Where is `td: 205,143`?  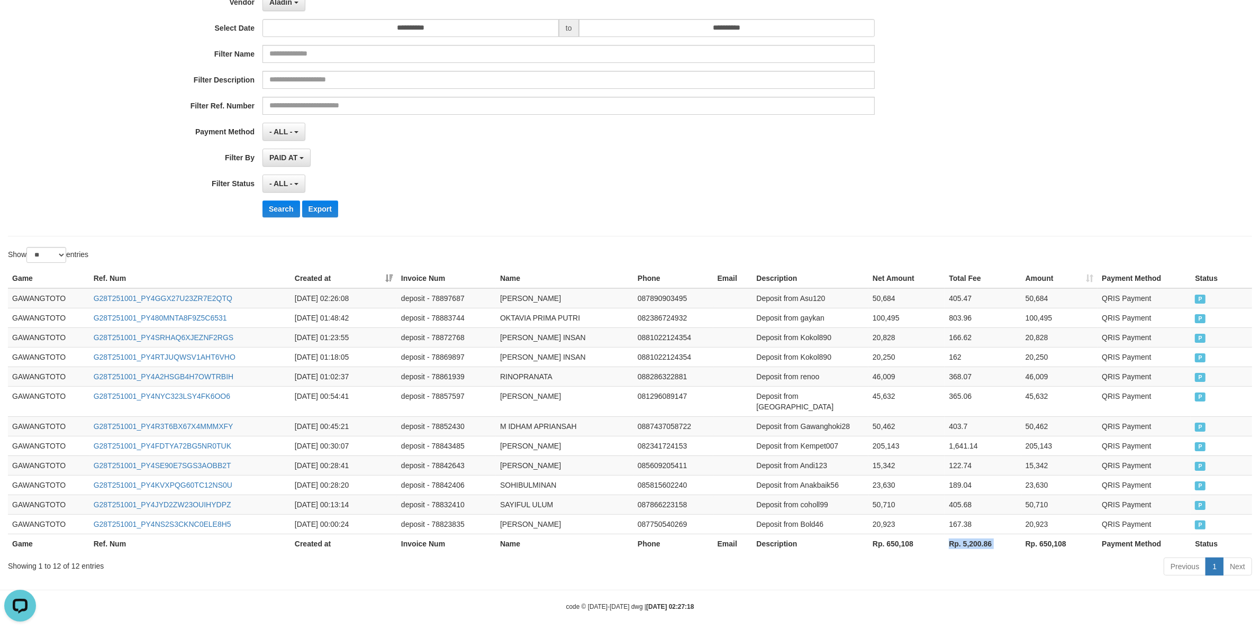 td: 205,143 is located at coordinates (1059, 445).